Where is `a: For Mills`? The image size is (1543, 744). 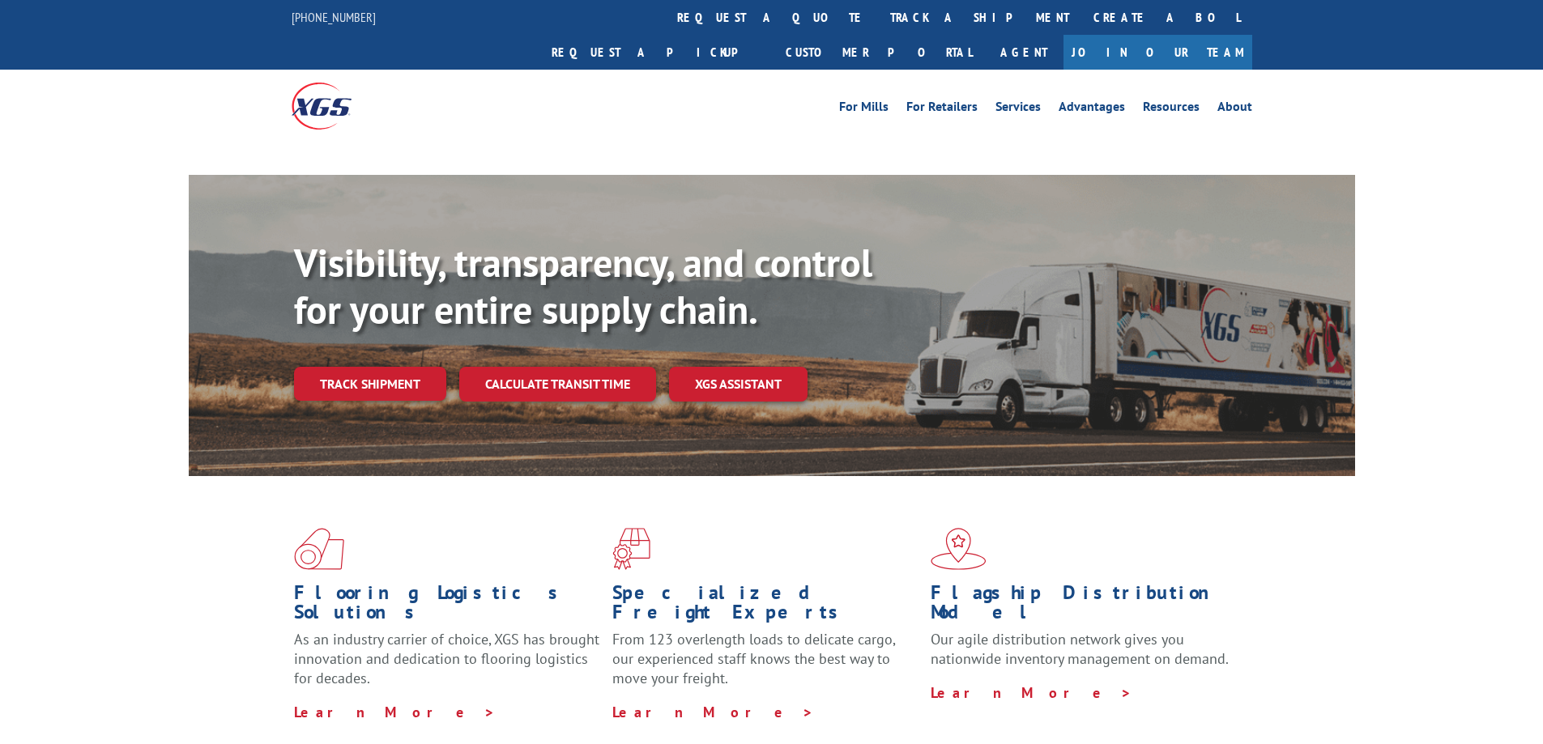
a: For Mills is located at coordinates (864, 109).